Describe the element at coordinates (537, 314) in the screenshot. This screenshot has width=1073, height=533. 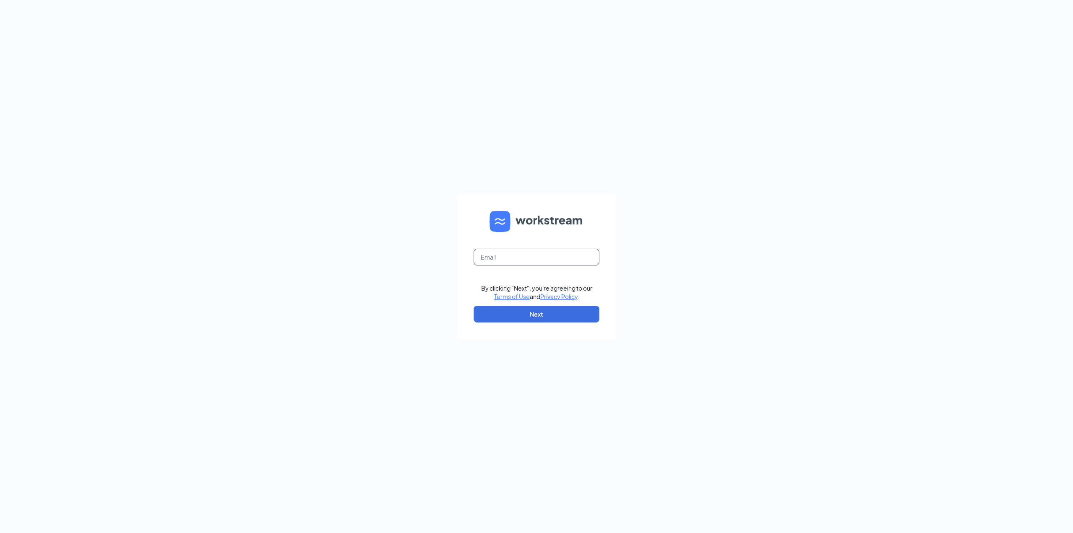
I see `button: Next` at that location.